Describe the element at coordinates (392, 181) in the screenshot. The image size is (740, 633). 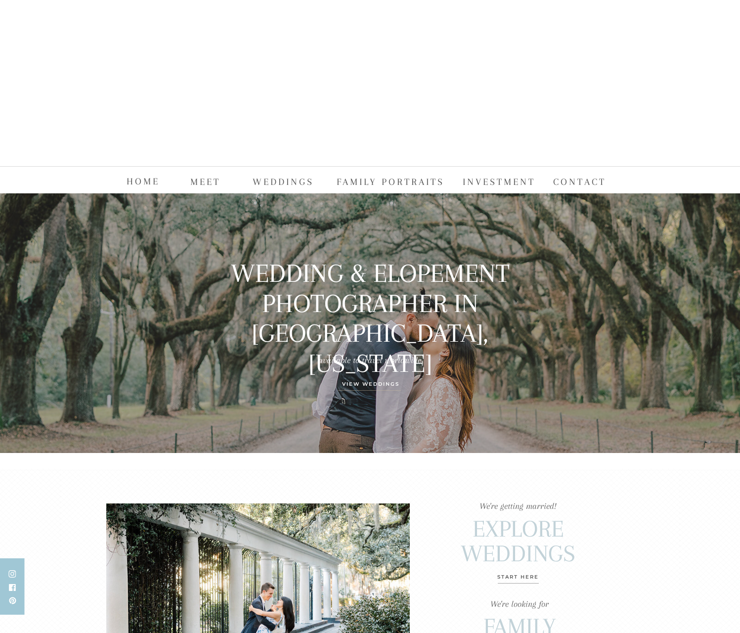
I see `nav: FAMILY PORTRAITS` at that location.